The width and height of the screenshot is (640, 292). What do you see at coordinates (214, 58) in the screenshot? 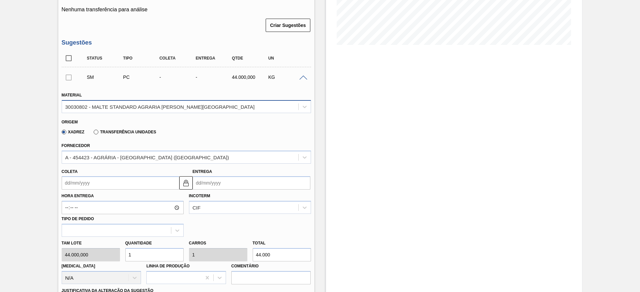
I see `div: Entrega` at bounding box center [214, 58].